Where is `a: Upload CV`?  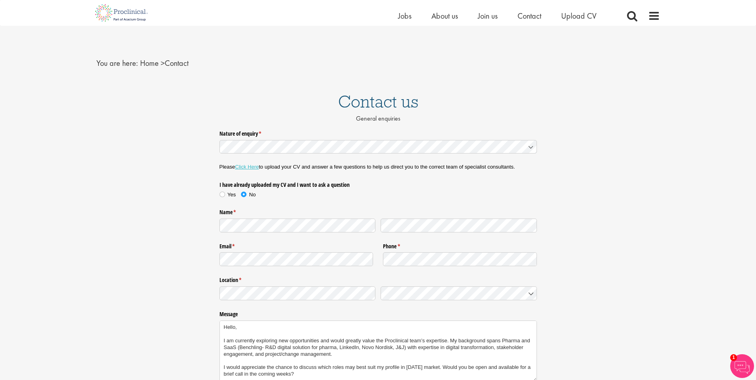
a: Upload CV is located at coordinates (579, 16).